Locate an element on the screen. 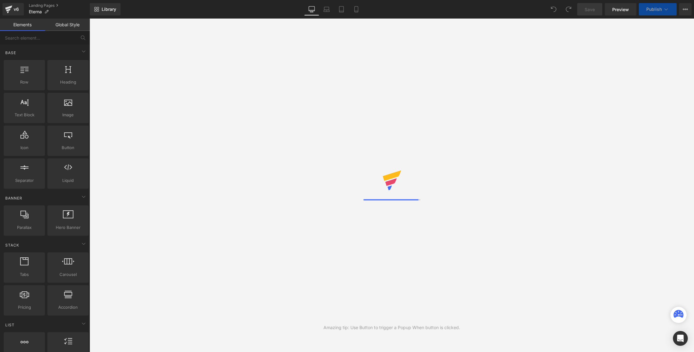  span: Text Block is located at coordinates (24, 115).